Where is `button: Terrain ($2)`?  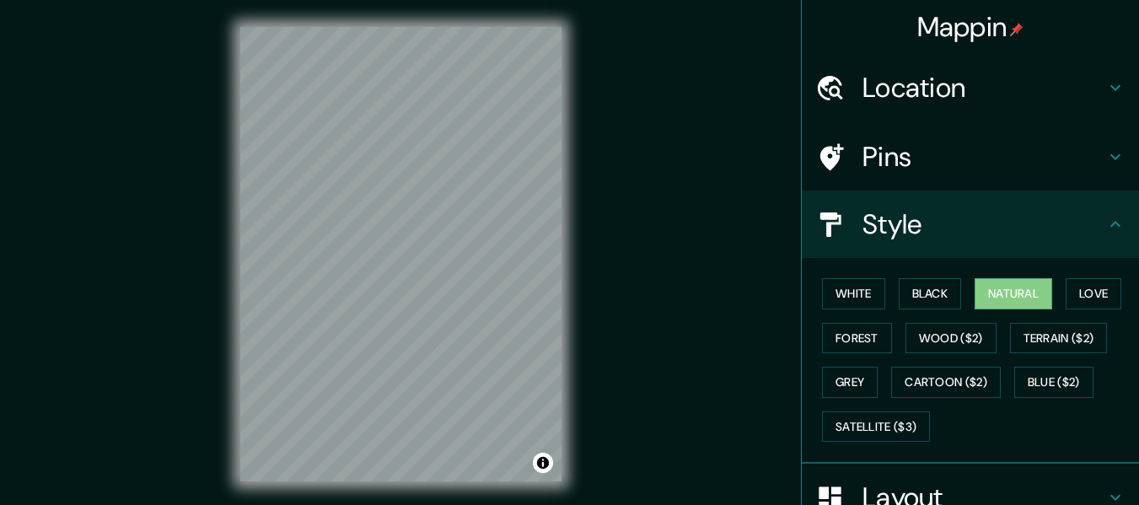 button: Terrain ($2) is located at coordinates (1059, 338).